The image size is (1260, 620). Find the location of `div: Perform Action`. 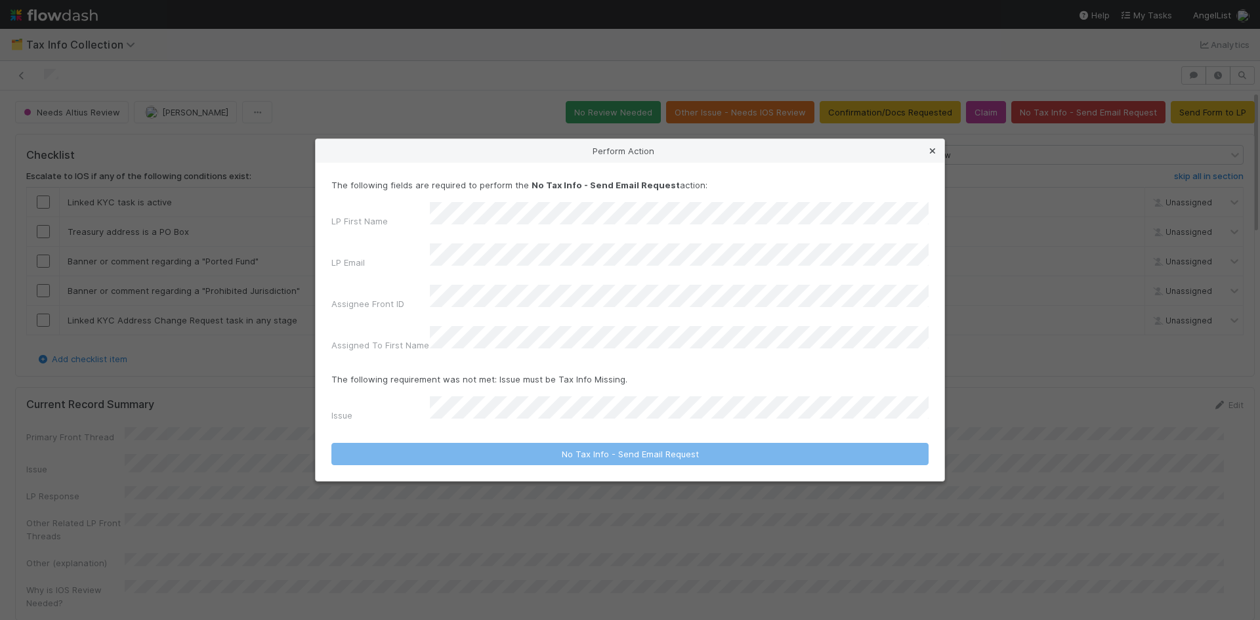

div: Perform Action is located at coordinates (630, 151).